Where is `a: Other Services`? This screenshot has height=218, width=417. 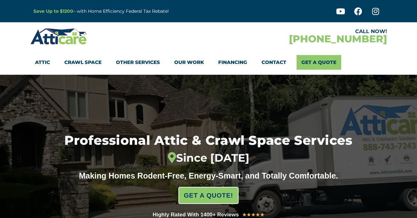 a: Other Services is located at coordinates (138, 62).